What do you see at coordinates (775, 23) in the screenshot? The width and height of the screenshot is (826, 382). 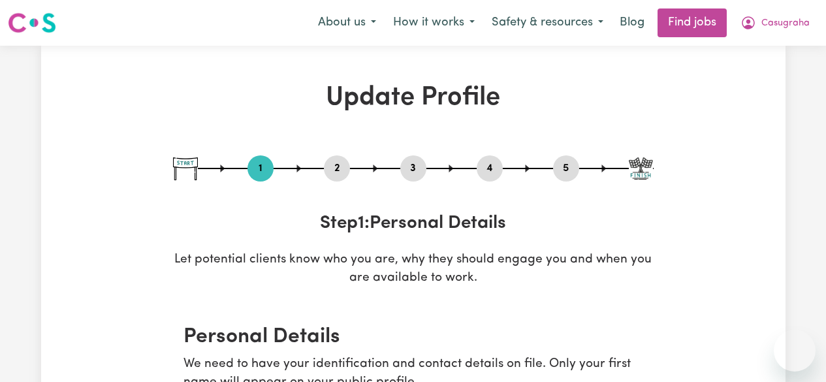 I see `button: My Account` at bounding box center [775, 23].